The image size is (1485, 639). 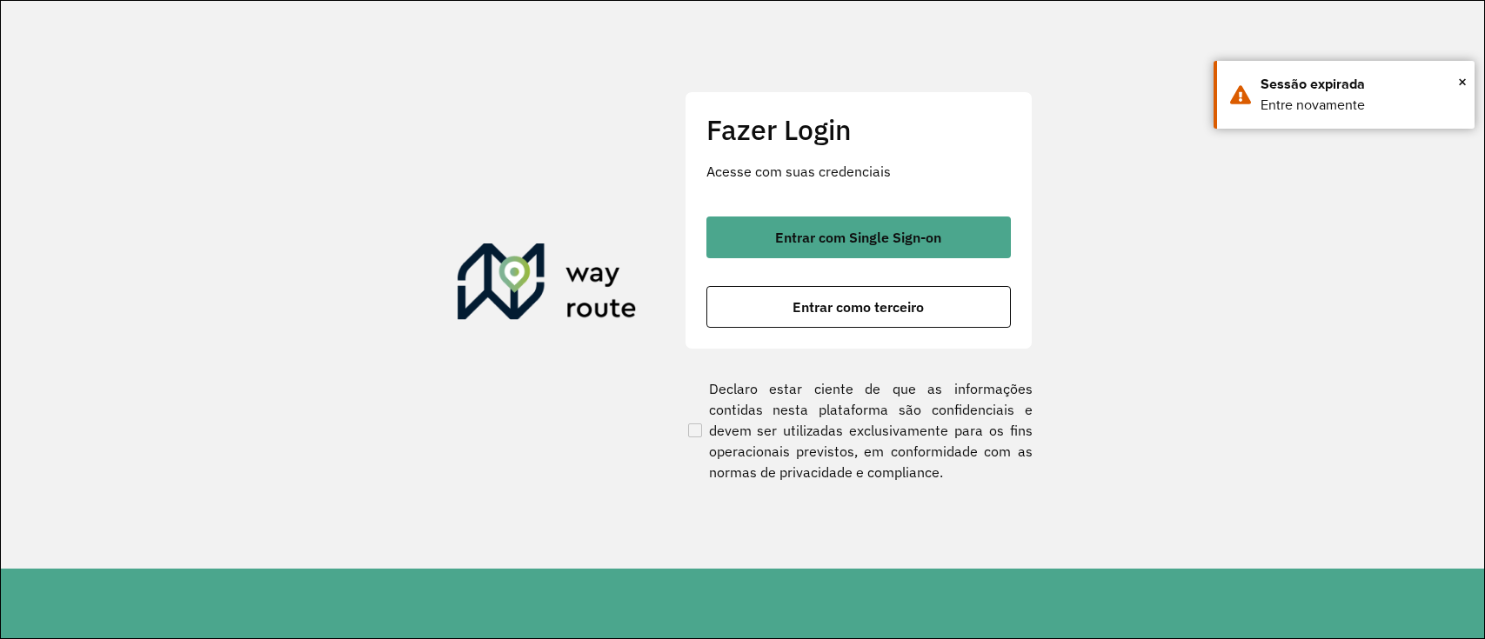 I want to click on img: Roteirizador AmbevTech, so click(x=547, y=285).